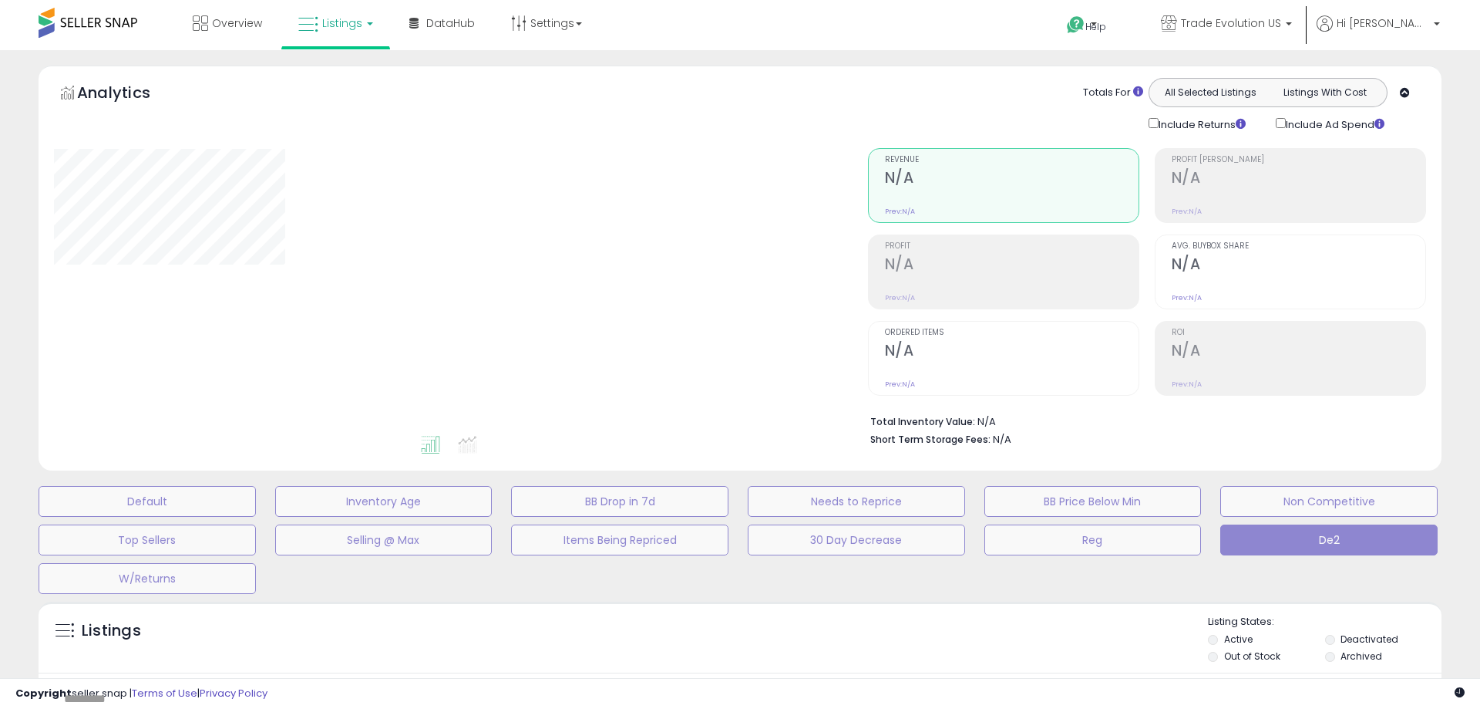 Image resolution: width=1480 pixels, height=709 pixels. Describe the element at coordinates (141, 693) in the screenshot. I see `div: seller snap | |` at that location.